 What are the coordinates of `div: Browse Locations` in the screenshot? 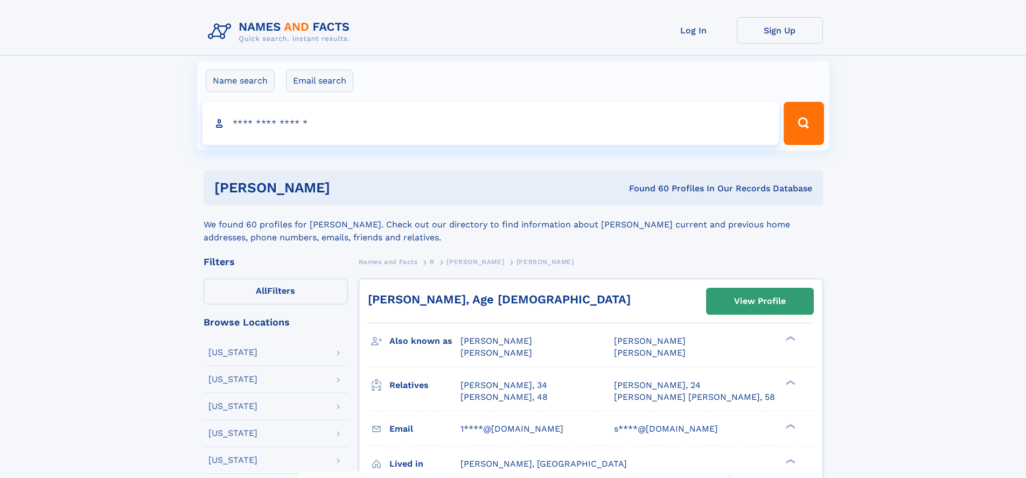 It's located at (276, 322).